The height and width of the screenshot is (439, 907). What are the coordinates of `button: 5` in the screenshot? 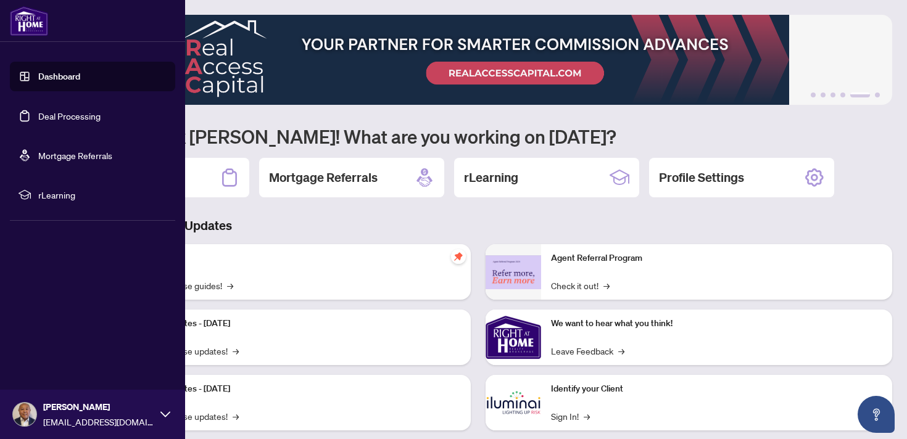 It's located at (860, 95).